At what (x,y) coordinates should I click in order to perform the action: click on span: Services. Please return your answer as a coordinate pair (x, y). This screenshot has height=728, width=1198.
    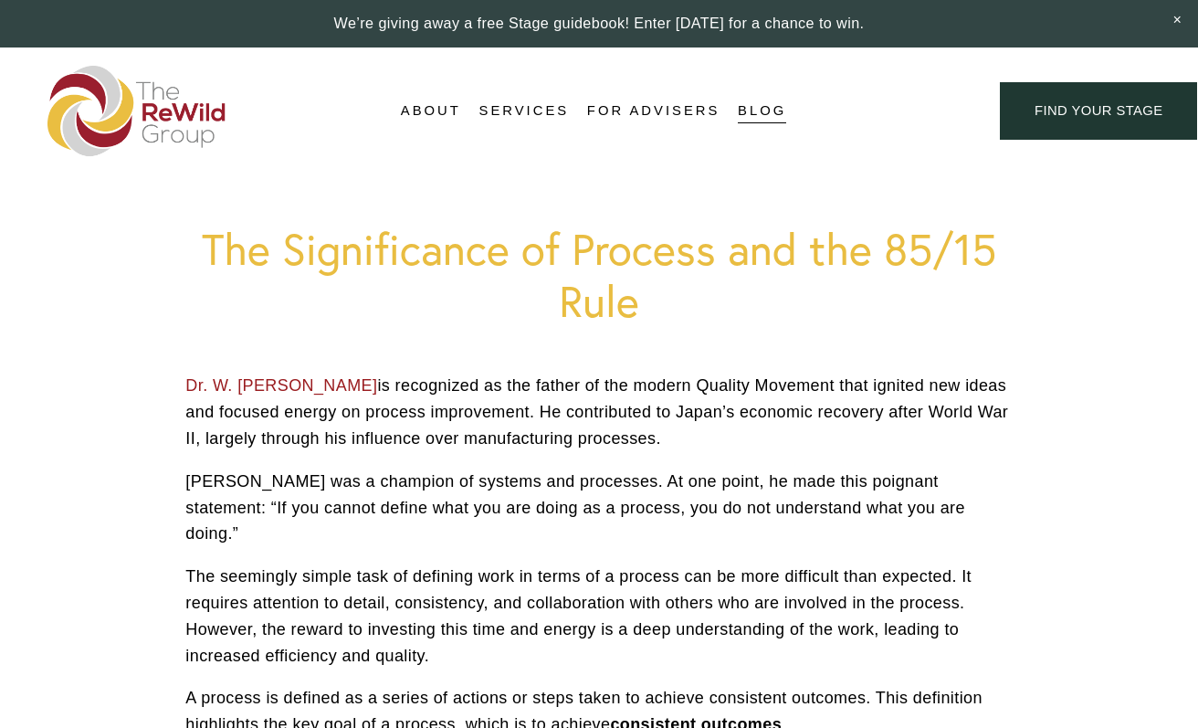
    Looking at the image, I should click on (524, 110).